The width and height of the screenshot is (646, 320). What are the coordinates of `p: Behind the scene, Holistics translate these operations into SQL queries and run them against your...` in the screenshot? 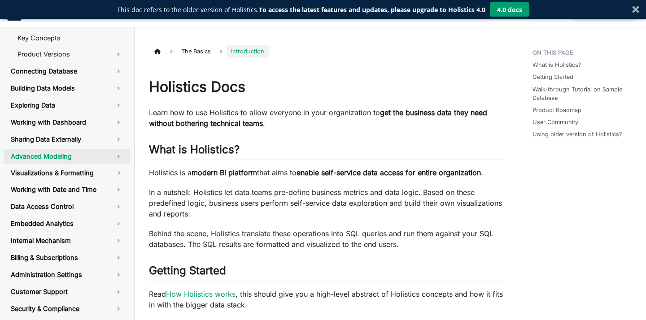 It's located at (326, 239).